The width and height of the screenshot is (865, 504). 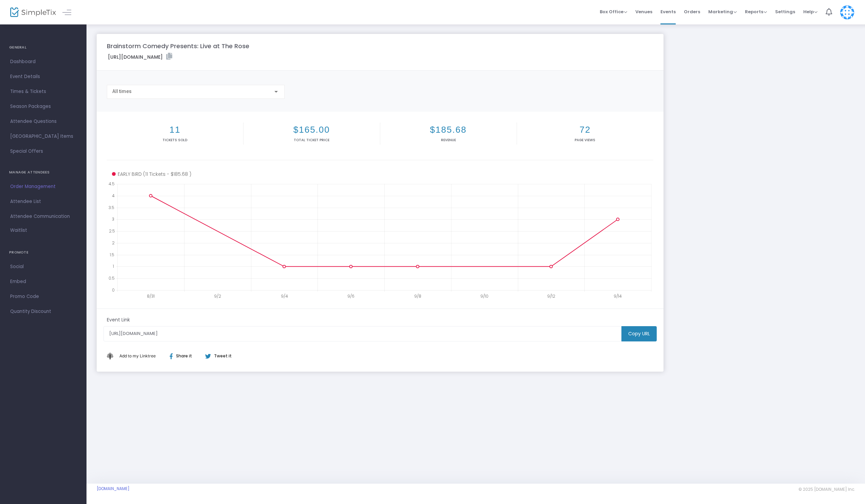 I want to click on text: 1.5, so click(x=112, y=254).